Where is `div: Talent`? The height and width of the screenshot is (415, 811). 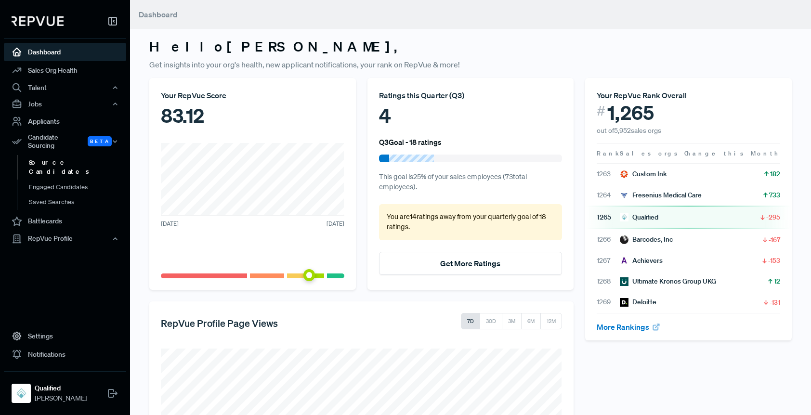 div: Talent is located at coordinates (65, 88).